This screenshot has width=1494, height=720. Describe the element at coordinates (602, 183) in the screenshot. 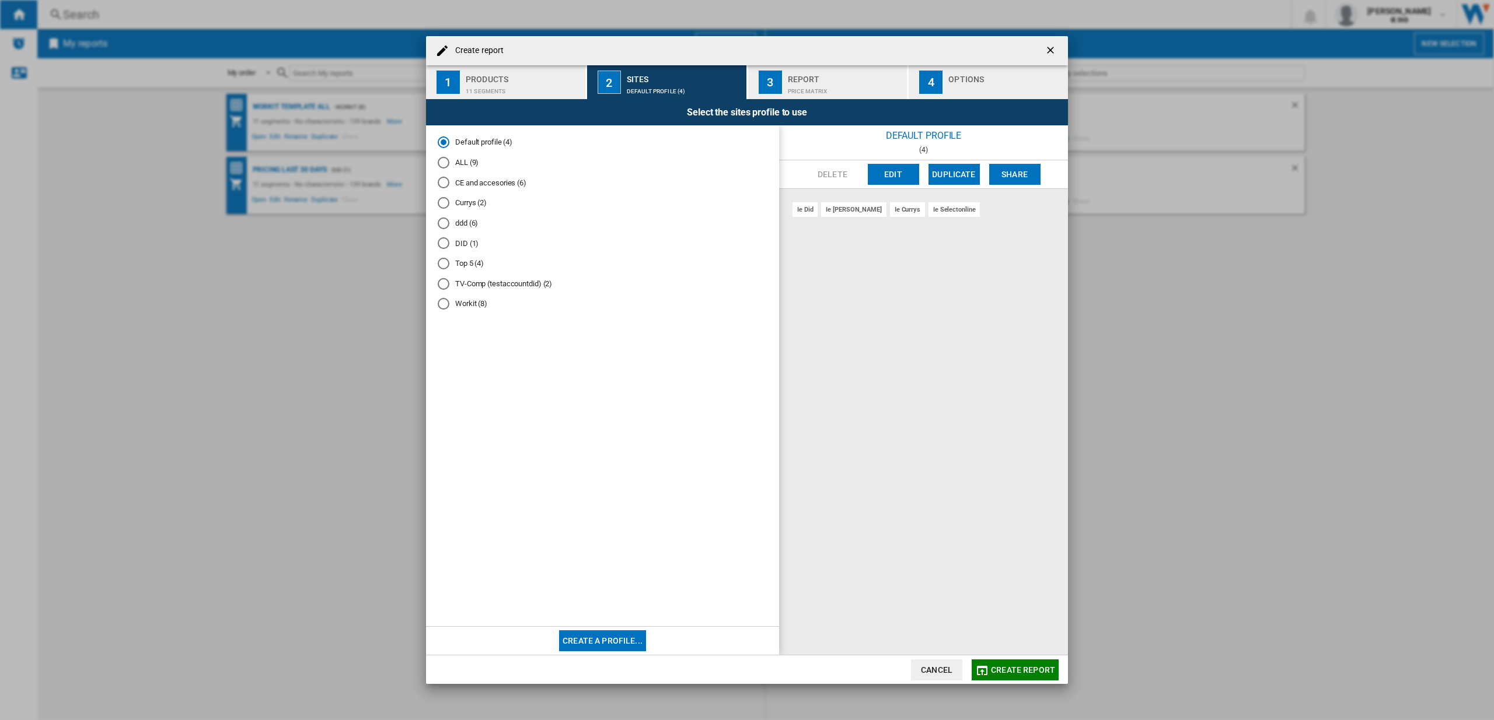

I see `md-radio-button: CE and accesories (6)` at that location.